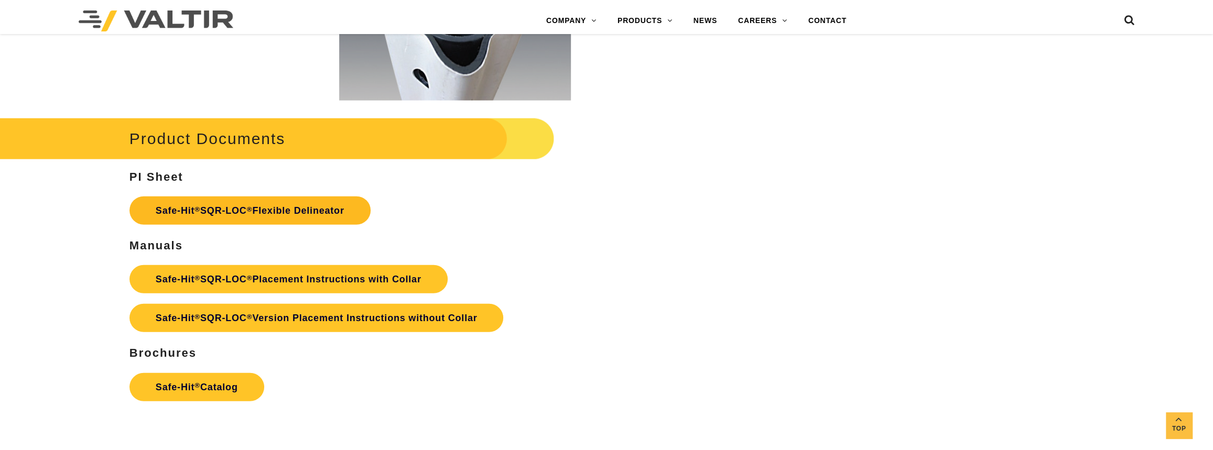  I want to click on strong: Safe-Hit SQR-LOC Placement Instructions with Collar, so click(288, 279).